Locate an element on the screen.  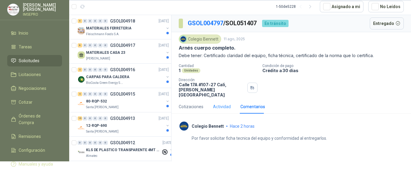
div: 1 - 50 de 5228 is located at coordinates (295, 7).